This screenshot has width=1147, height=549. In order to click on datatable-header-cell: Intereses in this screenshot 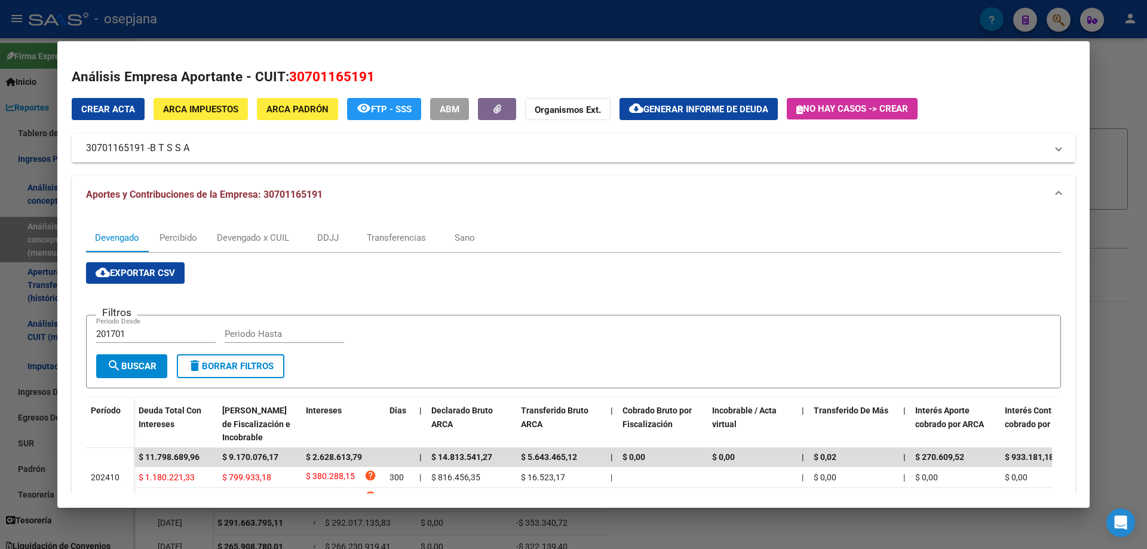, I will do `click(343, 424)`.